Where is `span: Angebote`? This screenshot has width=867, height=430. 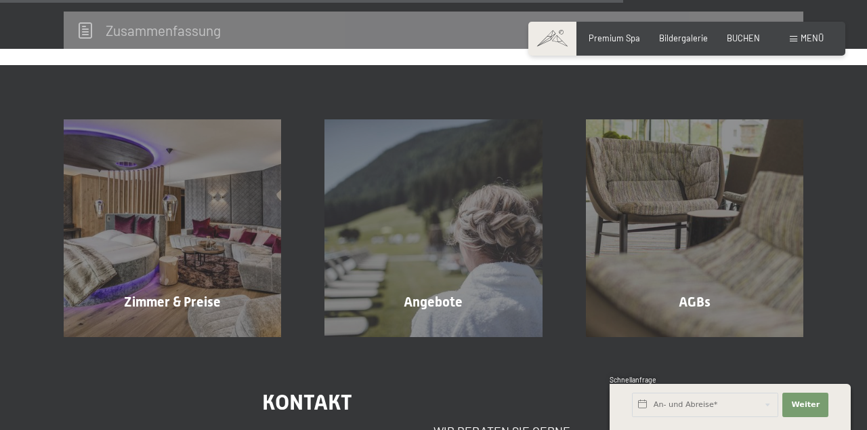 span: Angebote is located at coordinates (433, 302).